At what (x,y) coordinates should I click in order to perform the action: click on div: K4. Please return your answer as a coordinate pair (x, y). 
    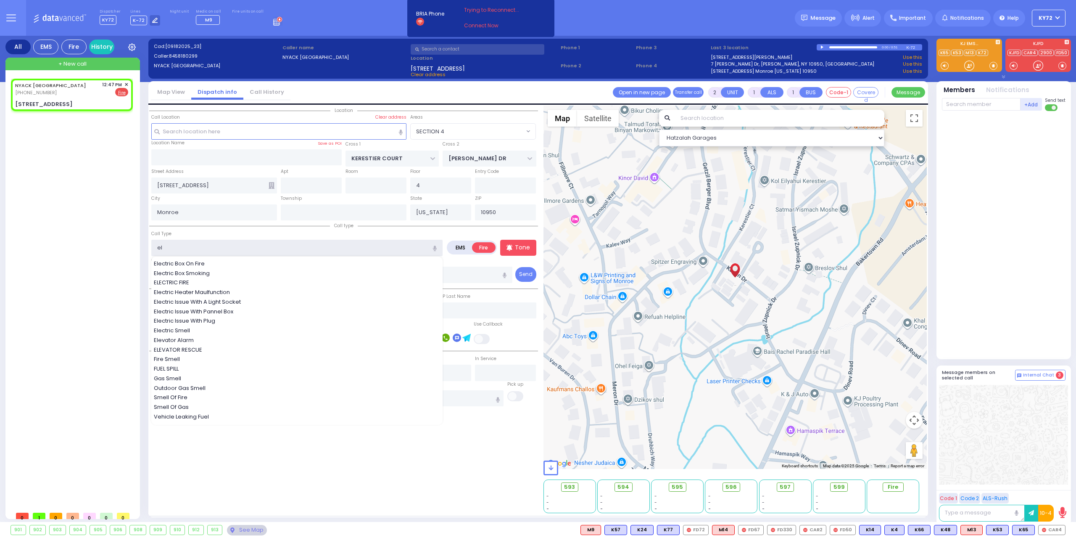
    Looking at the image, I should click on (895, 530).